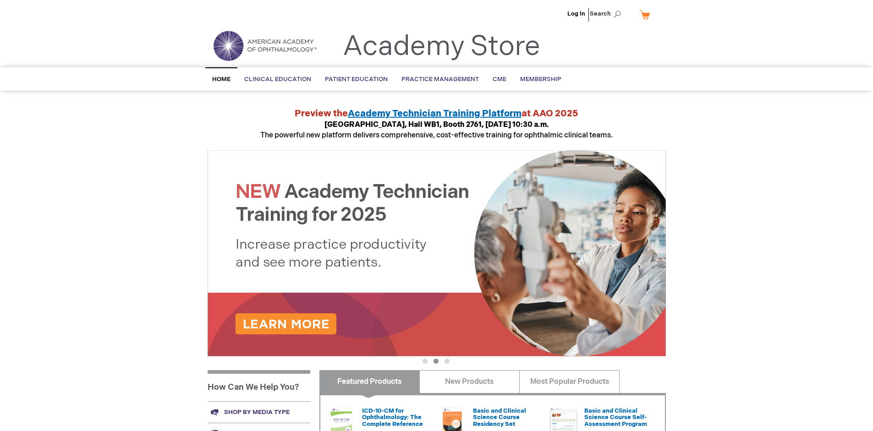  Describe the element at coordinates (447, 361) in the screenshot. I see `button: 3 of 3` at that location.